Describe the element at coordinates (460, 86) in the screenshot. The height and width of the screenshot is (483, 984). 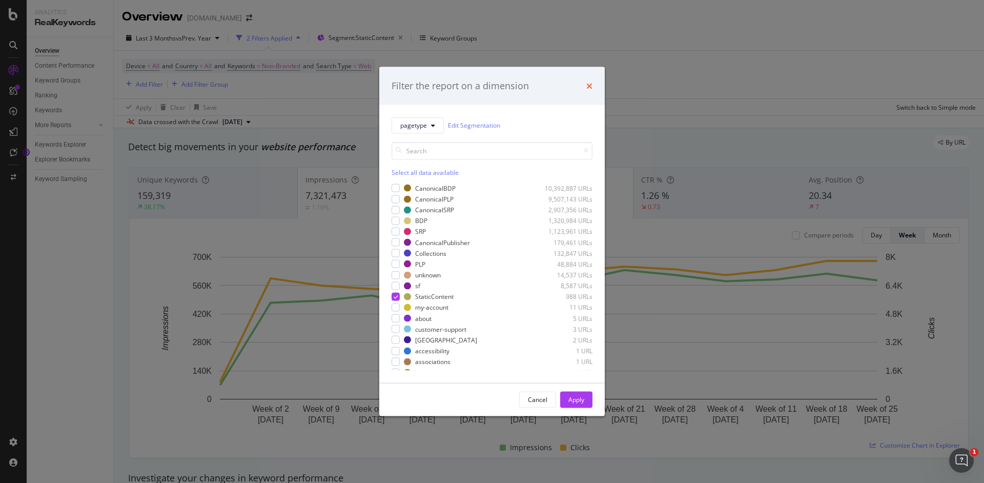
I see `div: Filter the report on a dimension` at that location.